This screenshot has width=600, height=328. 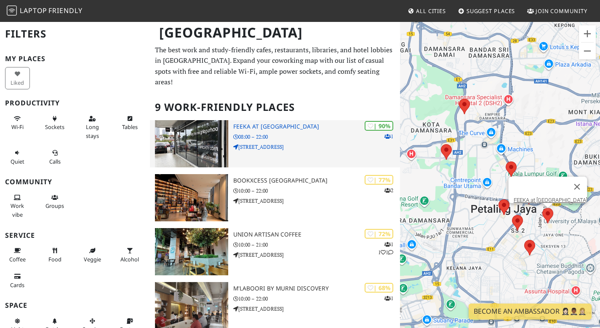 I want to click on span: All Cities, so click(x=431, y=11).